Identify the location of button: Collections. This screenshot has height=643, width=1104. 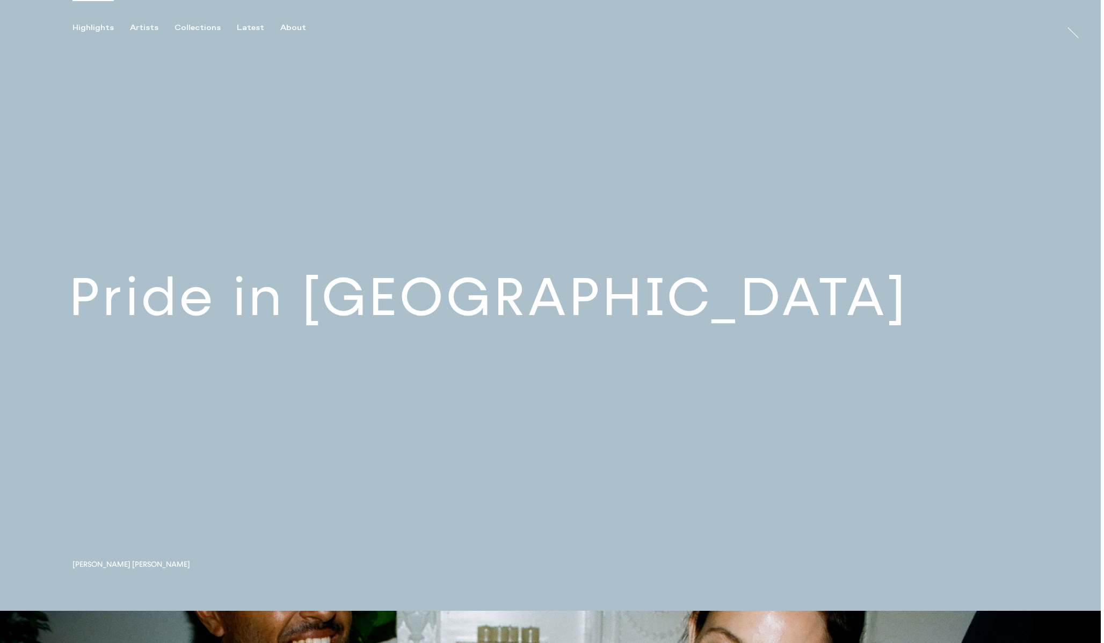
(206, 28).